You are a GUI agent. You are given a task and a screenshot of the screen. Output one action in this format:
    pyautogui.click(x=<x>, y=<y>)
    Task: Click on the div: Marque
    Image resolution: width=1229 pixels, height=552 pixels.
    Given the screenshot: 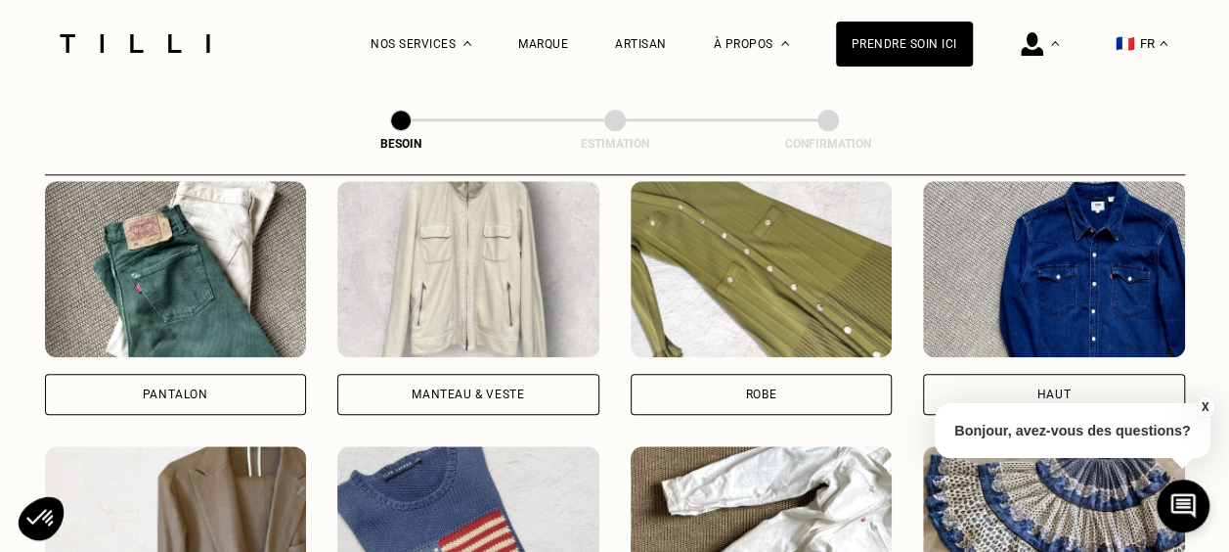 What is the action you would take?
    pyautogui.click(x=543, y=44)
    